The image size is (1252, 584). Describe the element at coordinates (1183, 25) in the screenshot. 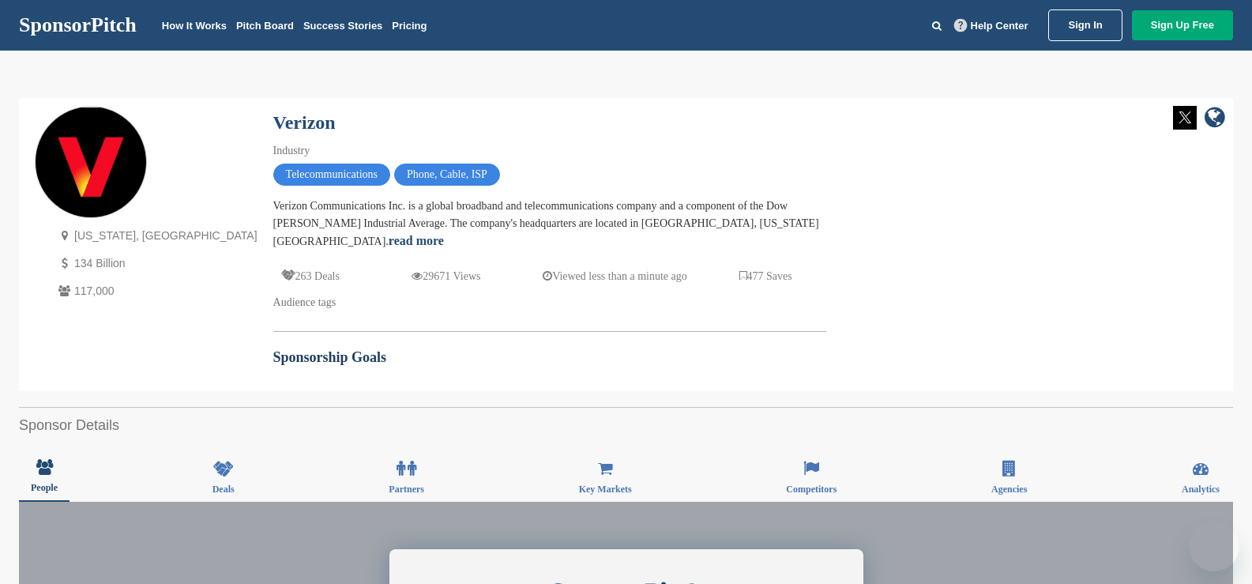

I see `a: Sign Up Free` at that location.